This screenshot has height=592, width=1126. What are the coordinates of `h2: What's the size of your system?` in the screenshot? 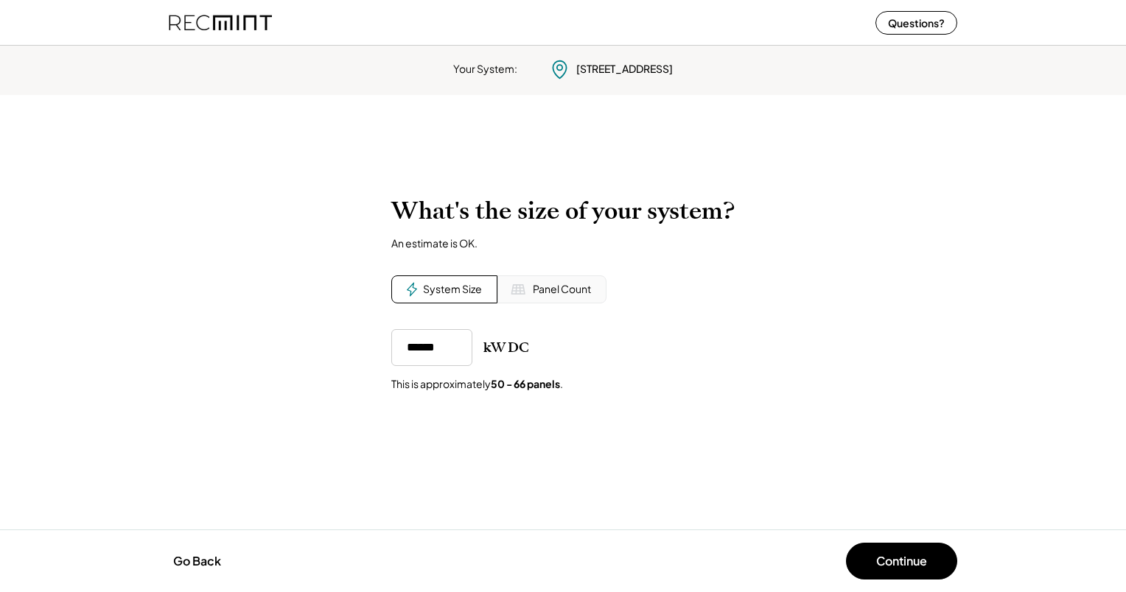 It's located at (563, 211).